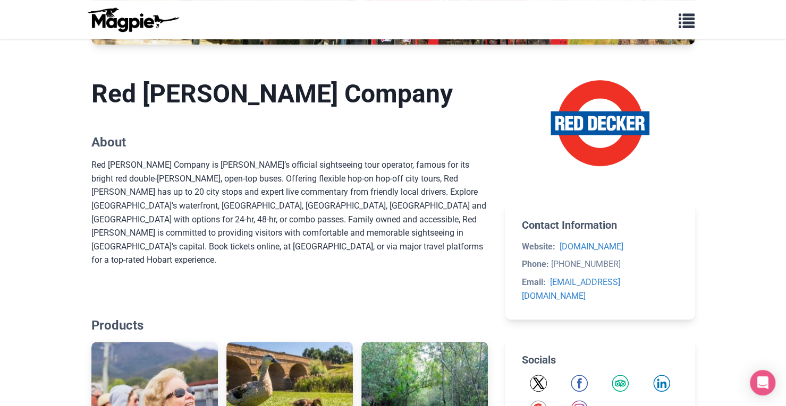 Image resolution: width=786 pixels, height=406 pixels. Describe the element at coordinates (535, 264) in the screenshot. I see `strong: Phone:` at that location.